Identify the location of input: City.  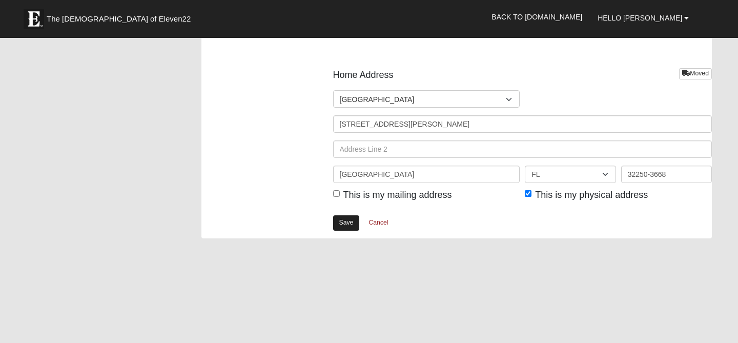
(426, 174).